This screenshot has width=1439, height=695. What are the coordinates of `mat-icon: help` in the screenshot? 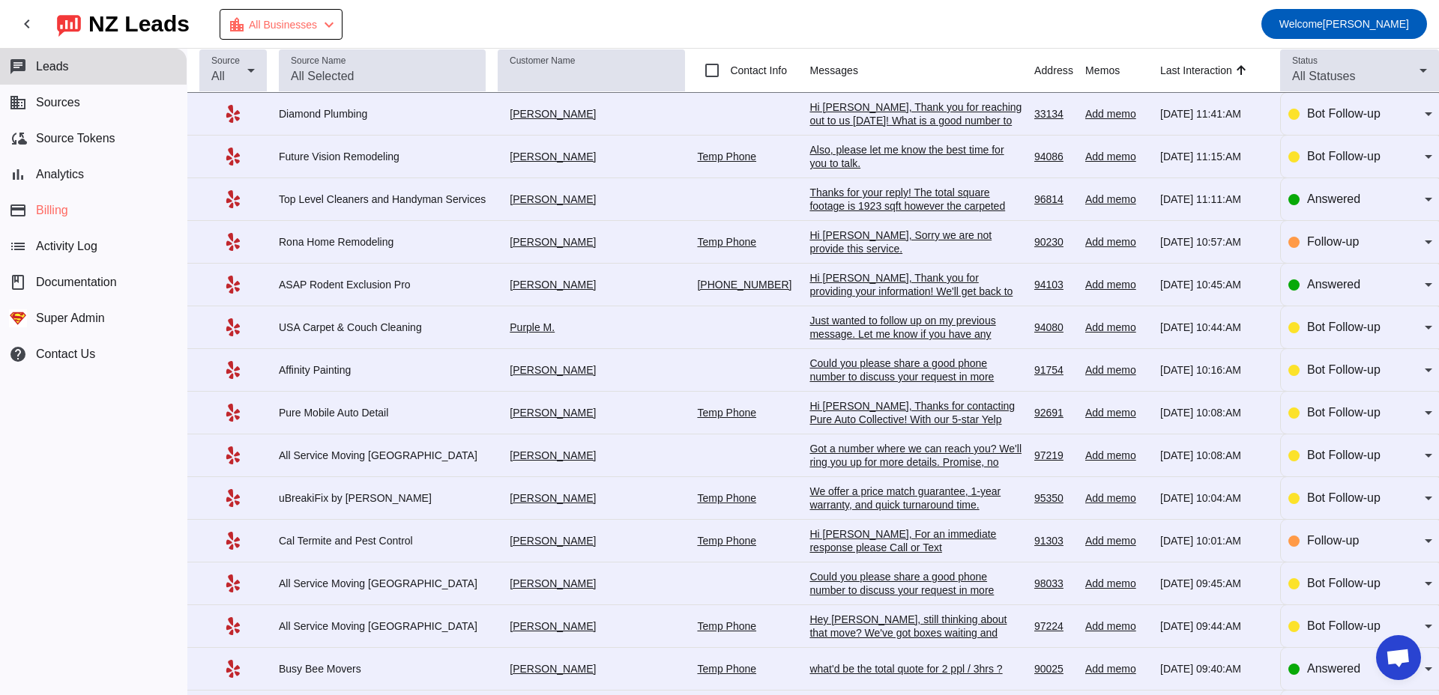 It's located at (18, 354).